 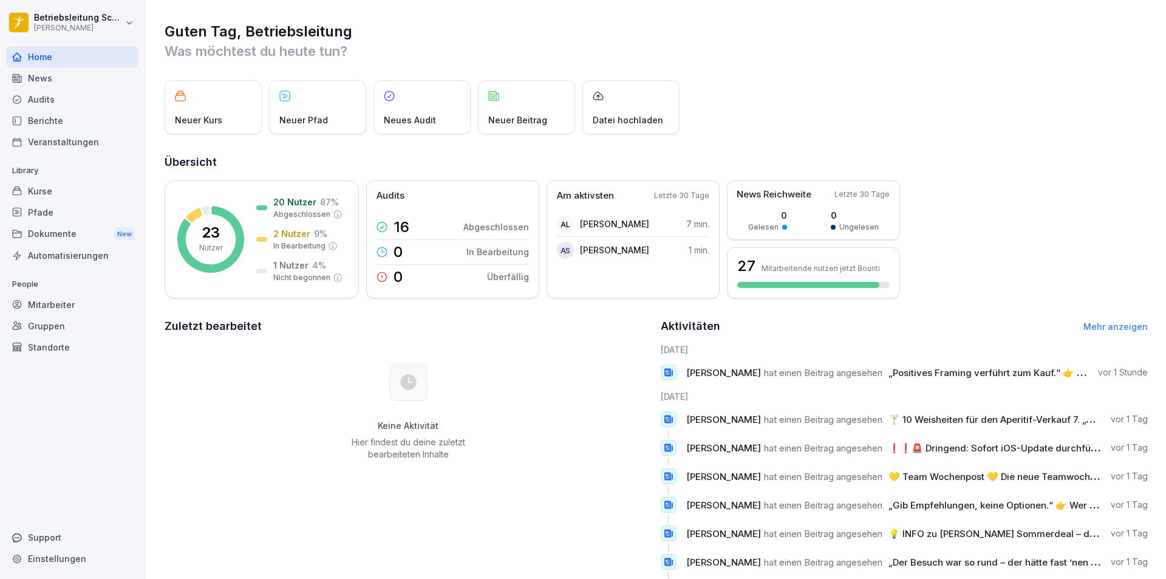 What do you see at coordinates (72, 558) in the screenshot?
I see `a: Einstellungen` at bounding box center [72, 558].